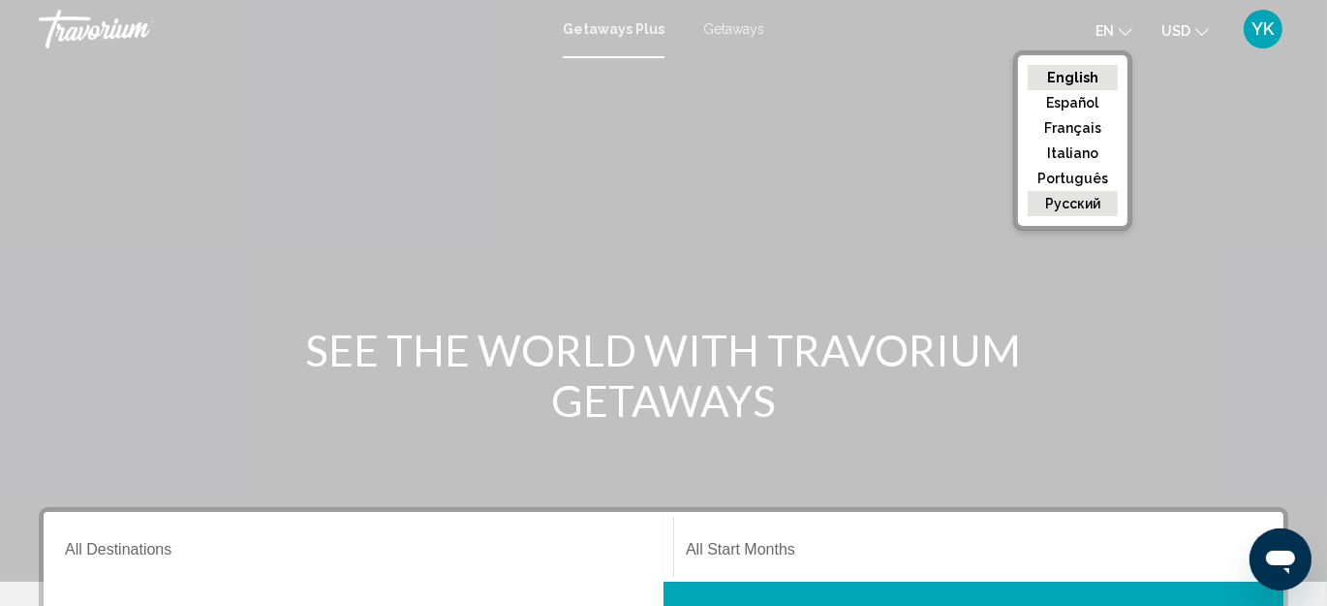  Describe the element at coordinates (733, 29) in the screenshot. I see `span: Getaways` at that location.